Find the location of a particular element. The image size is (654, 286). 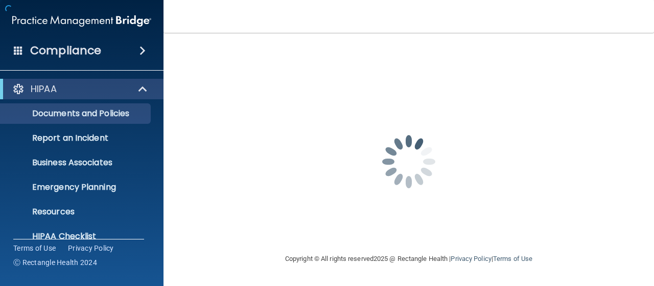

p: Emergency Planning is located at coordinates (76, 187).